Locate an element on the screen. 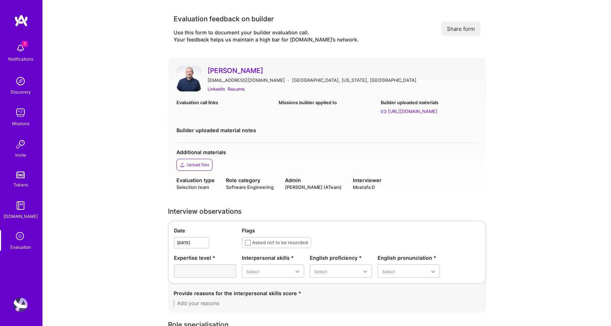 This screenshot has height=326, width=611. div: Interviewer is located at coordinates (367, 180).